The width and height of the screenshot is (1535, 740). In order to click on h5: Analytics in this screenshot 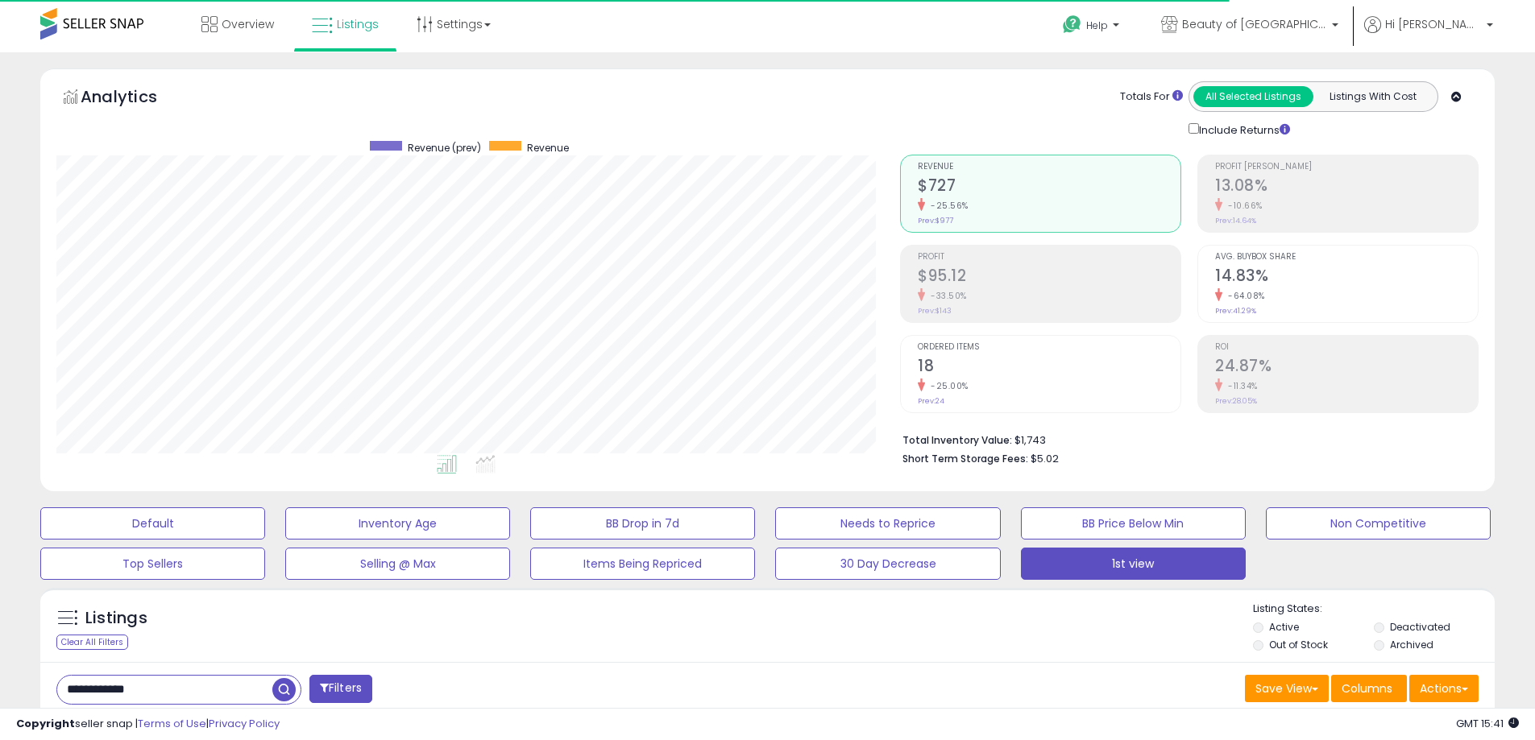, I will do `click(135, 98)`.